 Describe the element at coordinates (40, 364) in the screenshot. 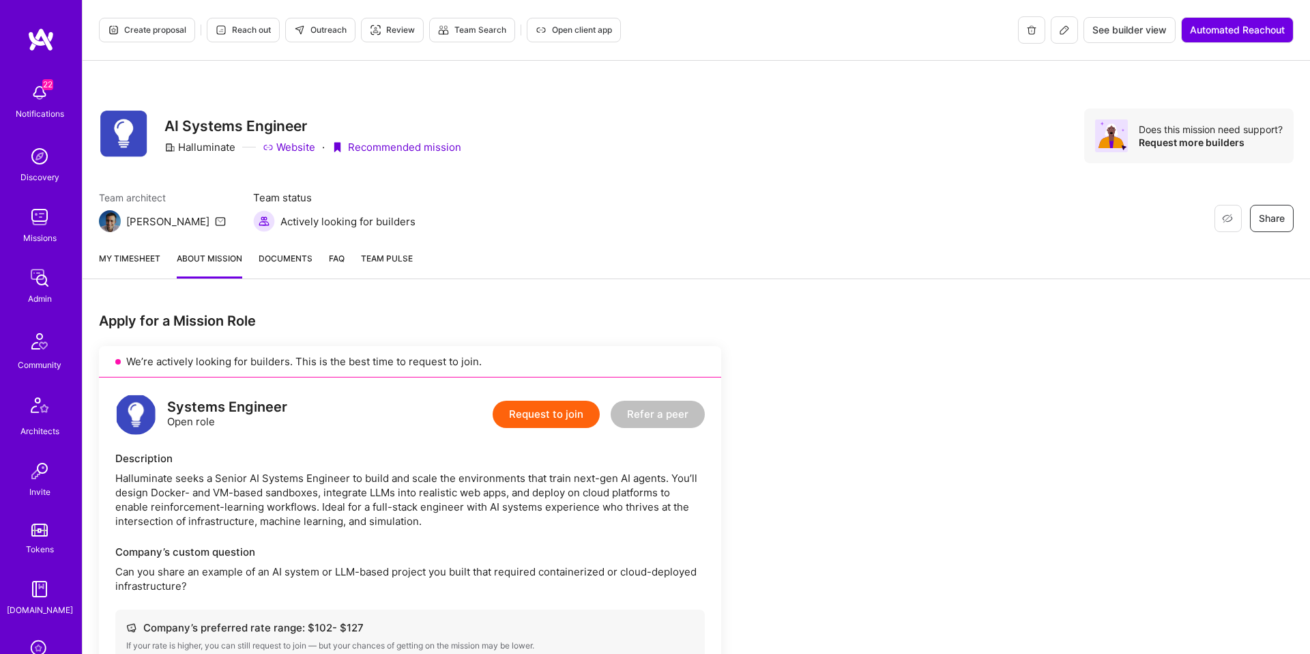

I see `div: Community` at that location.